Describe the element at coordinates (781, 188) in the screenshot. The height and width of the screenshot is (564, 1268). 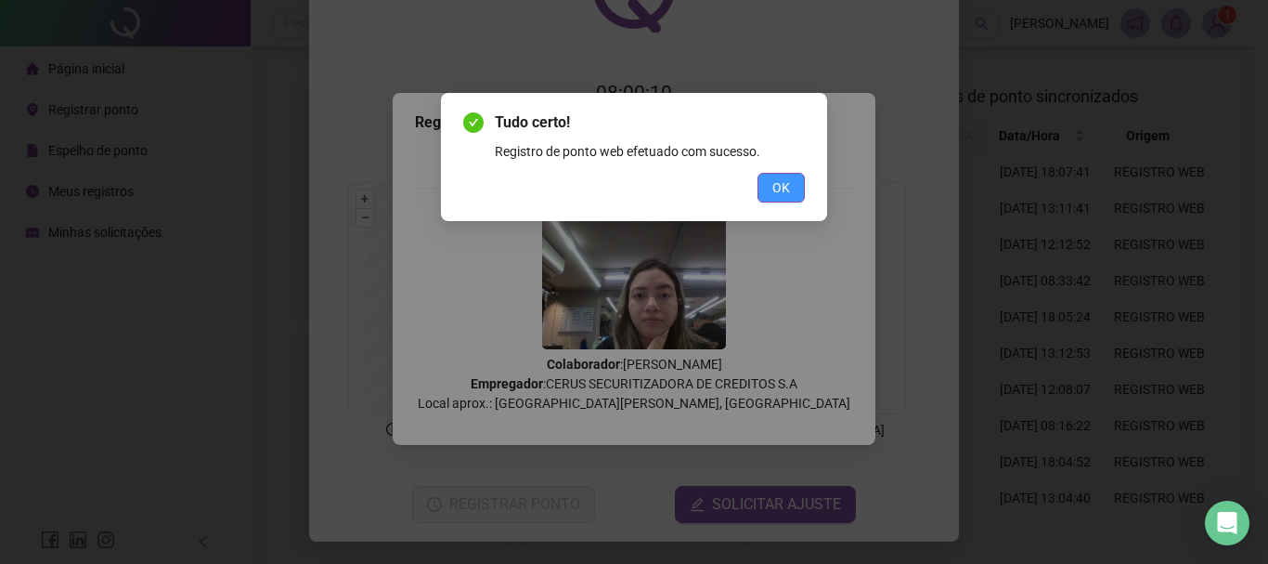
I see `span: OK` at that location.